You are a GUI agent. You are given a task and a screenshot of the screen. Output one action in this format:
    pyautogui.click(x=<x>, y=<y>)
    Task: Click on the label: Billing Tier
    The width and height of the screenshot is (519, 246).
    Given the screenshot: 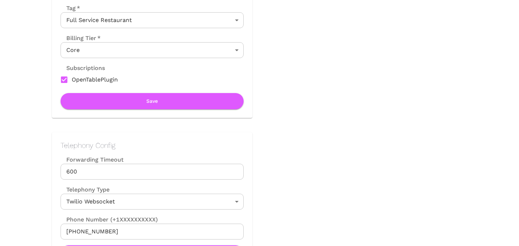 What is the action you would take?
    pyautogui.click(x=80, y=38)
    